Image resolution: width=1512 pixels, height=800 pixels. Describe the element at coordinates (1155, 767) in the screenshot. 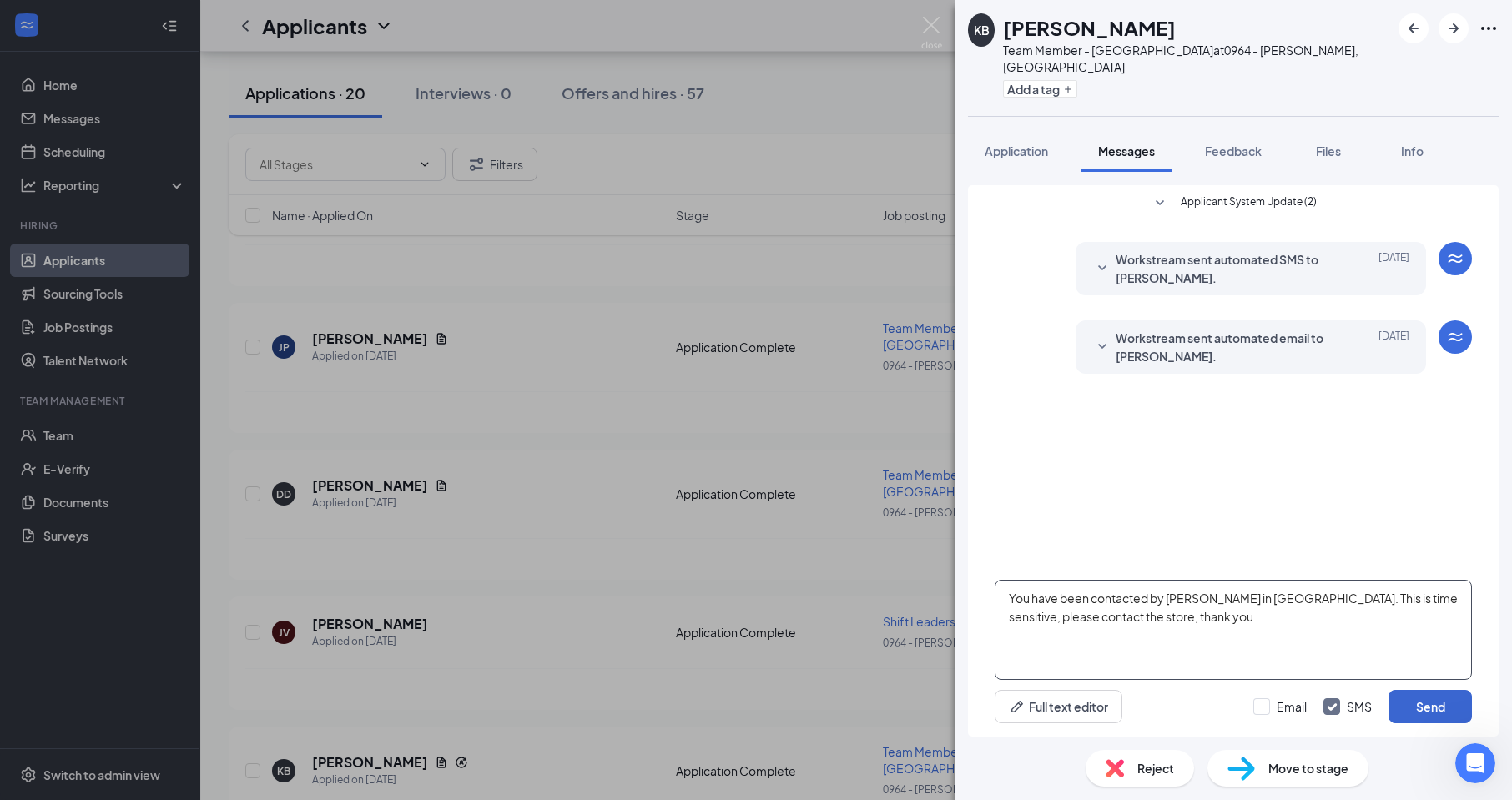

I see `span: Reject` at that location.